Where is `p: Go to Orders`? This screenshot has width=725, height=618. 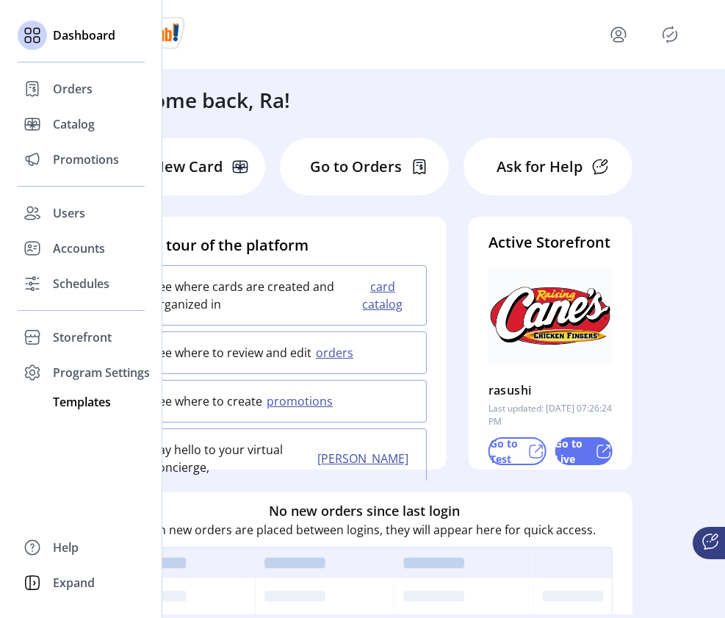
p: Go to Orders is located at coordinates (356, 167).